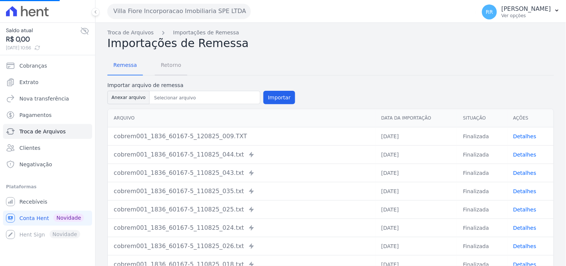 The image size is (566, 266). What do you see at coordinates (526, 16) in the screenshot?
I see `p: Ver opções` at bounding box center [526, 16].